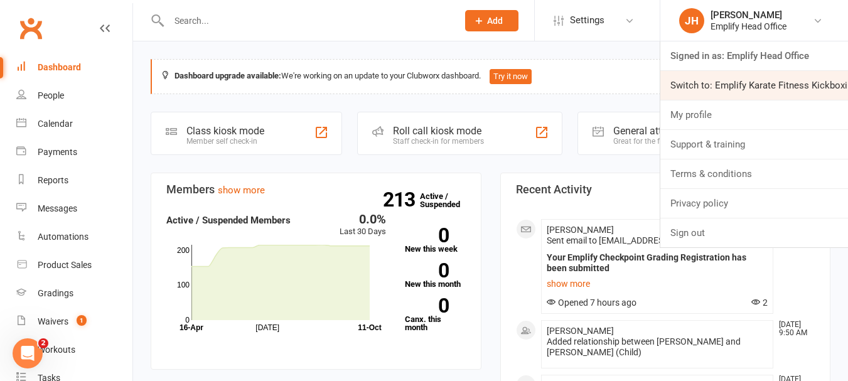  Describe the element at coordinates (65, 265) in the screenshot. I see `div: Product Sales` at that location.